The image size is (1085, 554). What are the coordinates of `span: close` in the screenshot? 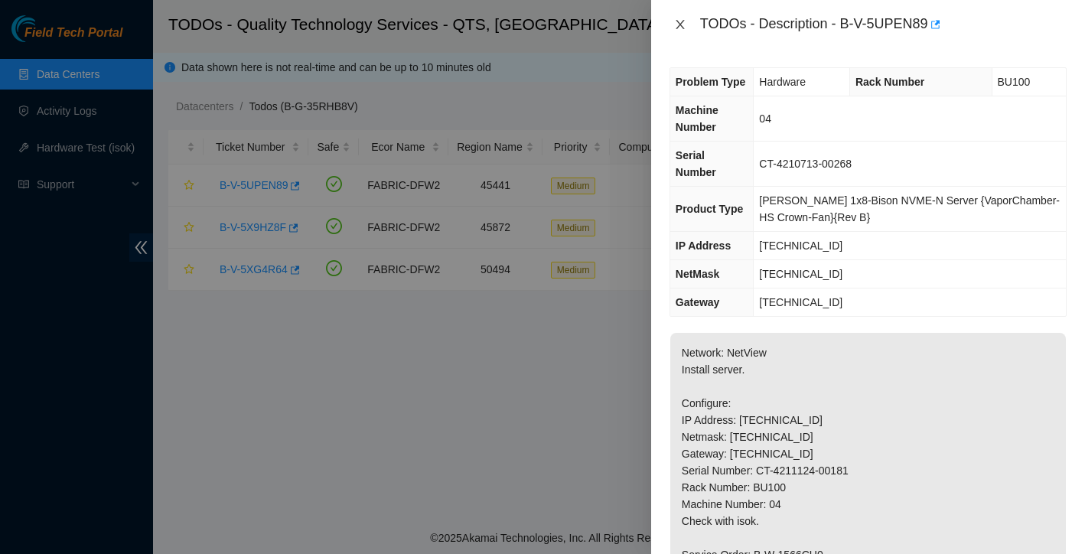 It's located at (680, 24).